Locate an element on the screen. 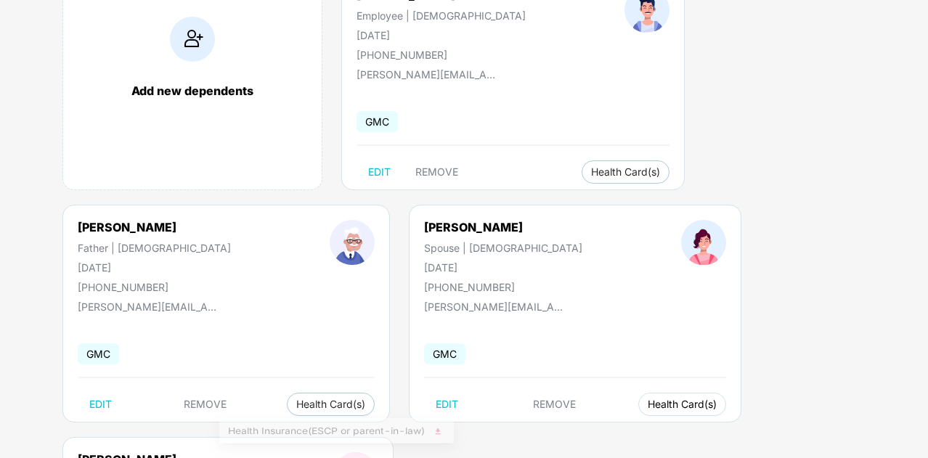  img: addIcon is located at coordinates (192, 39).